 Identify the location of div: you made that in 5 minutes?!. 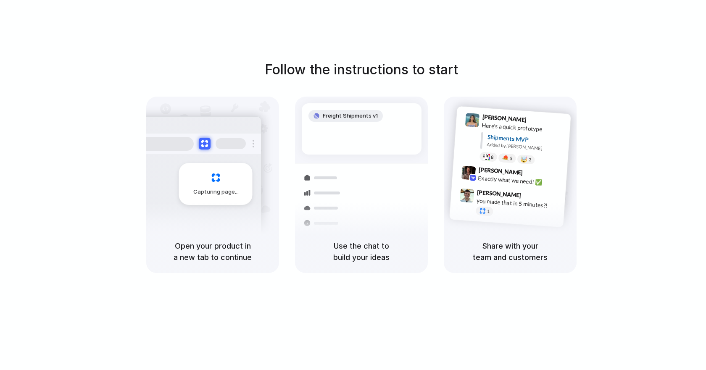
(518, 204).